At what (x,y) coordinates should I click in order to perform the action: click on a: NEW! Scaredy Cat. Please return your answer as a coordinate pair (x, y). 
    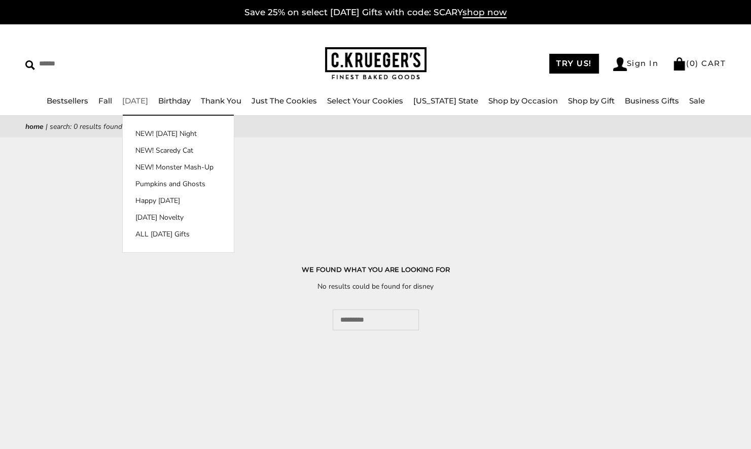
    Looking at the image, I should click on (178, 150).